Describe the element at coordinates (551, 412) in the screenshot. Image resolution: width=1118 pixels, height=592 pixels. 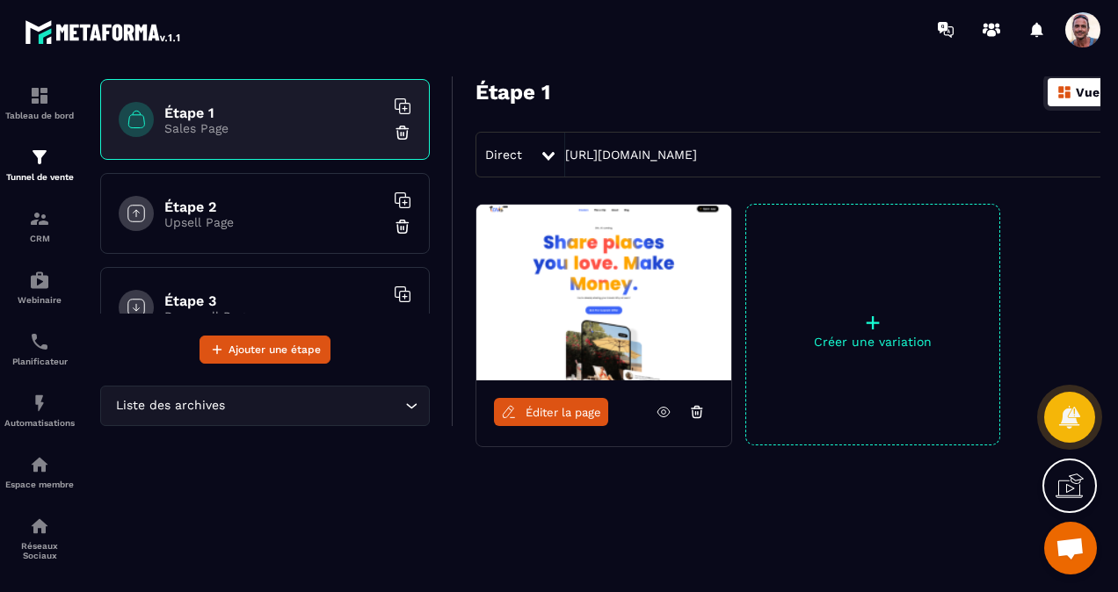
I see `a: Éditer la page` at that location.